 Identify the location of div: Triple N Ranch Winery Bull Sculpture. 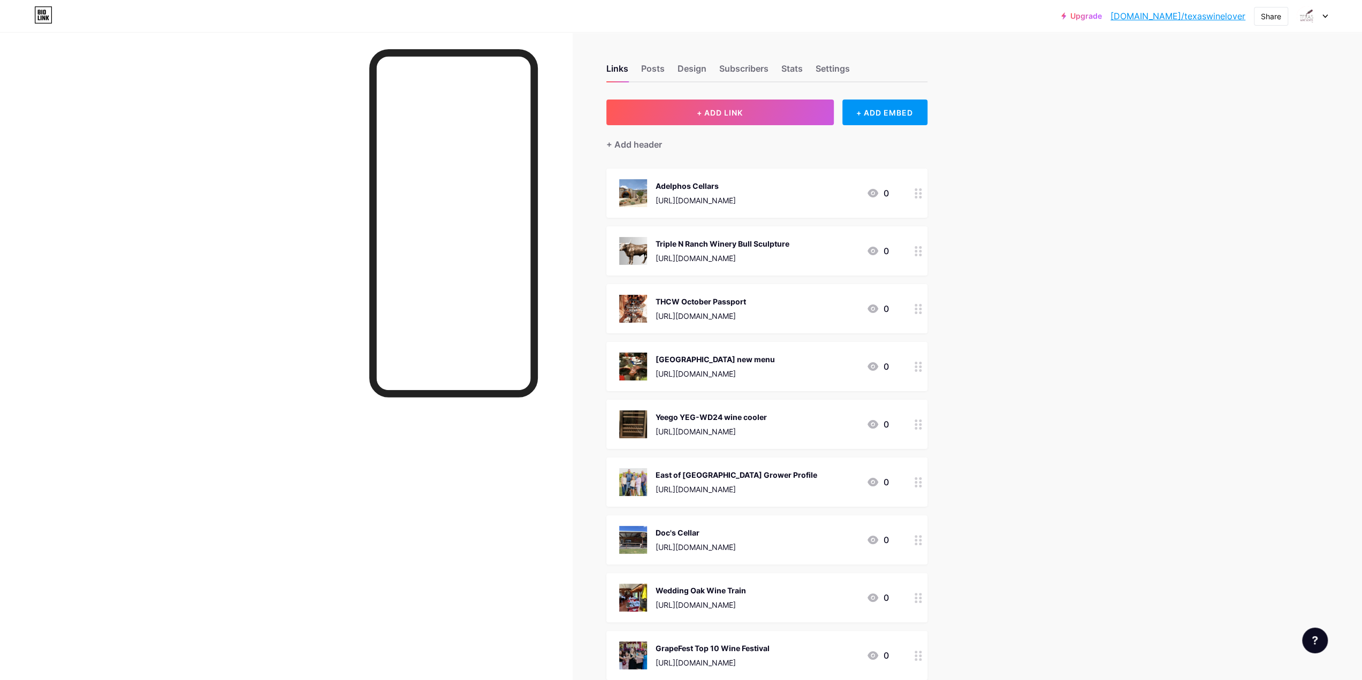
(722, 243).